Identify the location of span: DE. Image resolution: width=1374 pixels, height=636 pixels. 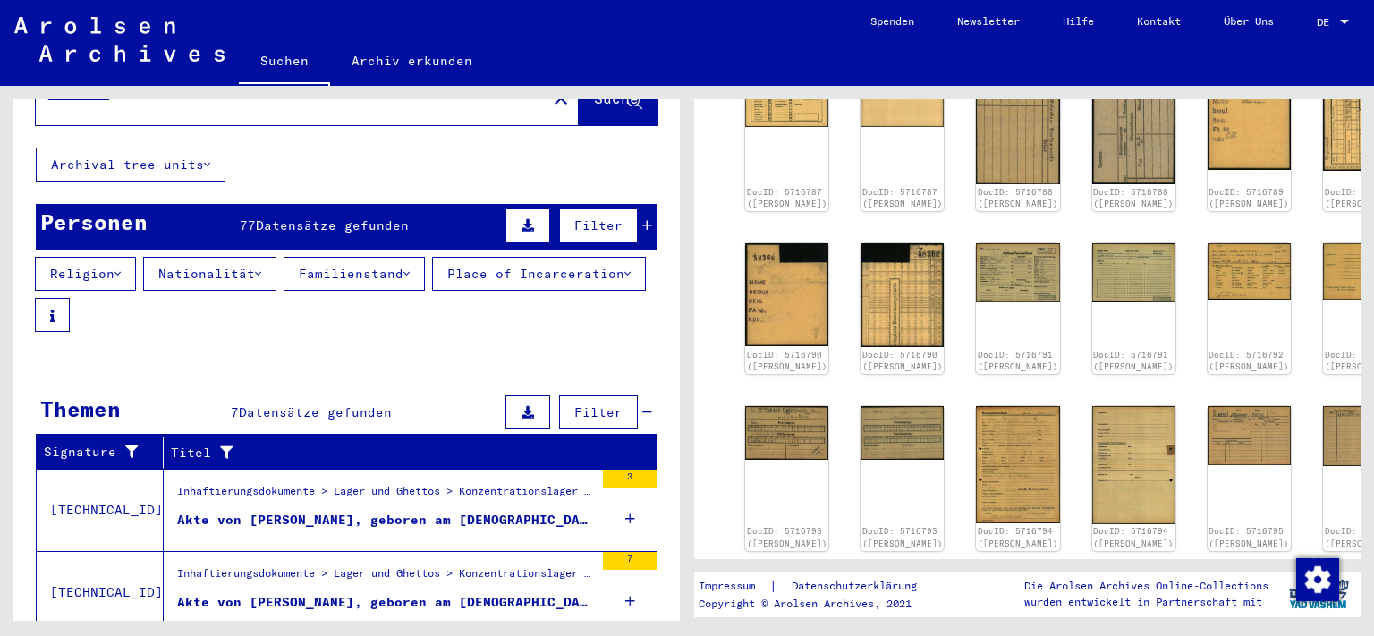
(1326, 22).